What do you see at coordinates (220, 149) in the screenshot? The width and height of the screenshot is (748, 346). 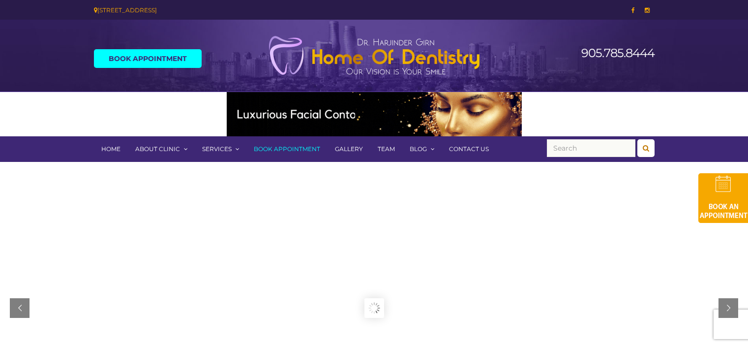 I see `a: Services` at bounding box center [220, 149].